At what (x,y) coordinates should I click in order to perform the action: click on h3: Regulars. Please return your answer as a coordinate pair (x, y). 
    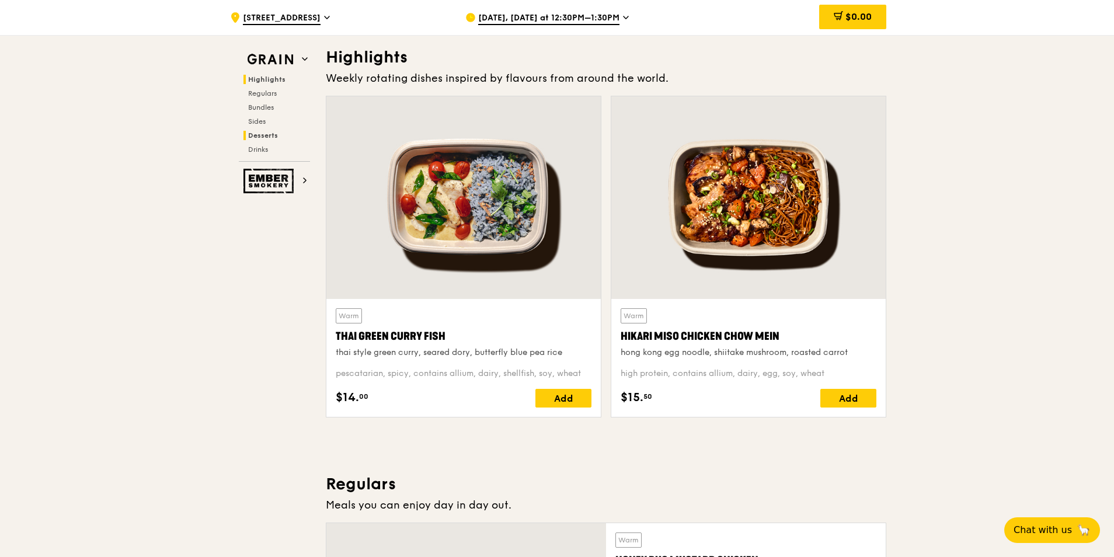
    Looking at the image, I should click on (606, 484).